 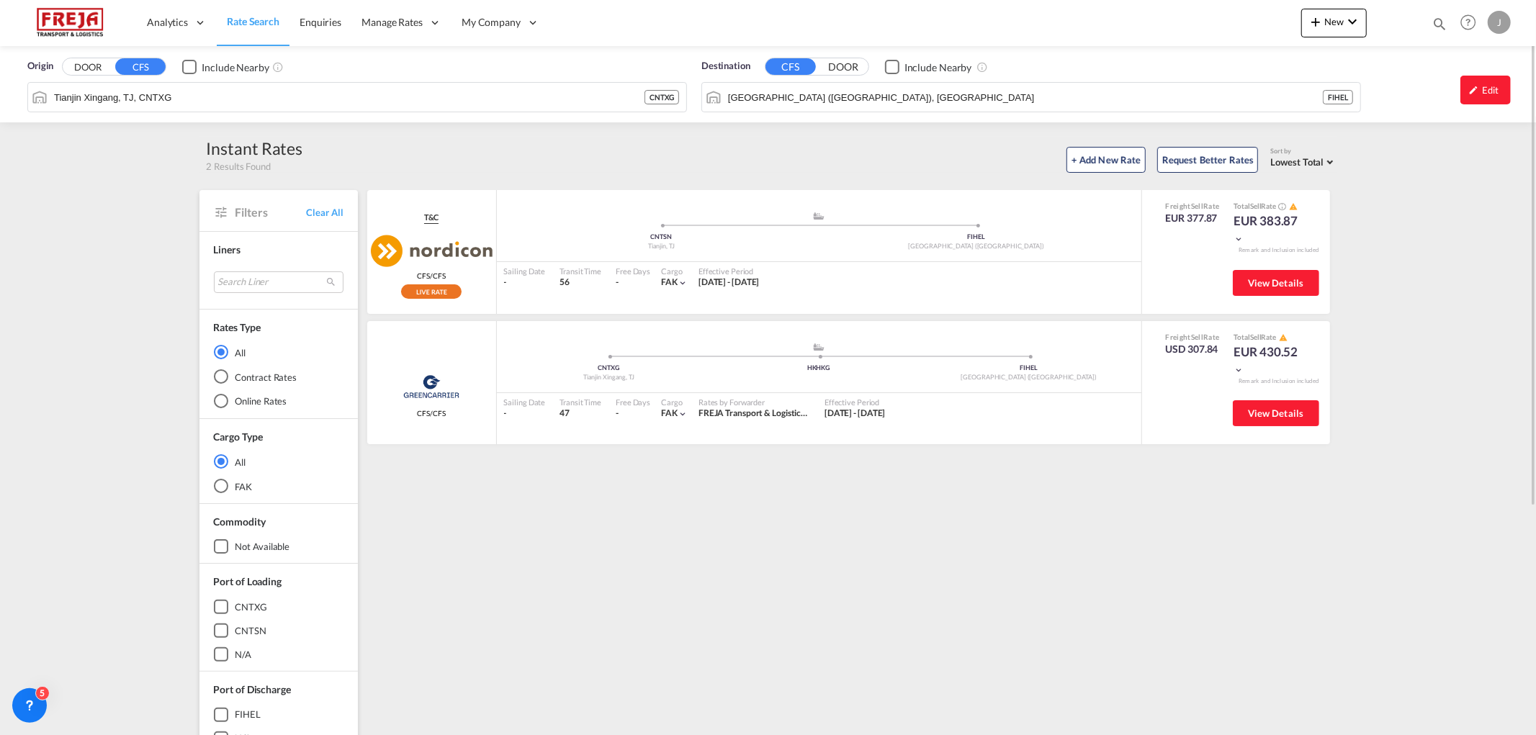 What do you see at coordinates (1106, 160) in the screenshot?
I see `button: + Add New Rate` at bounding box center [1106, 160].